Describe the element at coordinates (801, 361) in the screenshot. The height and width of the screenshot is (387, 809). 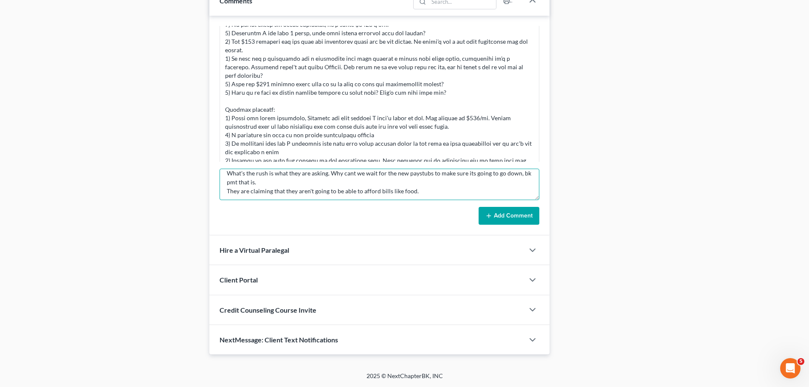
I see `span: 5` at that location.